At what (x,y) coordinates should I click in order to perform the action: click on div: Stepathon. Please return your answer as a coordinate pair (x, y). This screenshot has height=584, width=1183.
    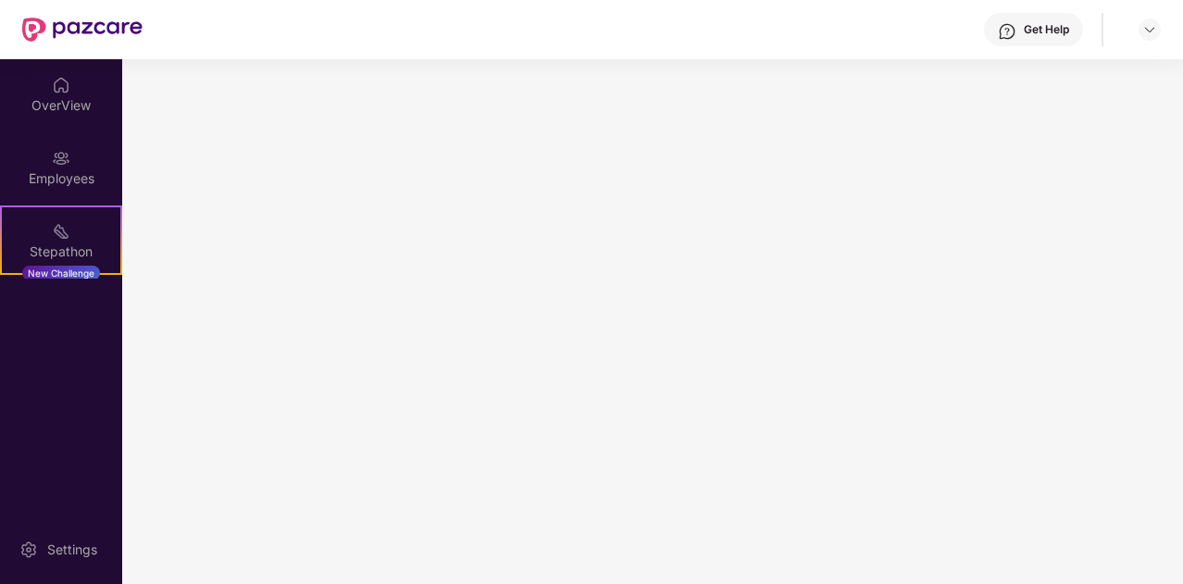
    Looking at the image, I should click on (61, 252).